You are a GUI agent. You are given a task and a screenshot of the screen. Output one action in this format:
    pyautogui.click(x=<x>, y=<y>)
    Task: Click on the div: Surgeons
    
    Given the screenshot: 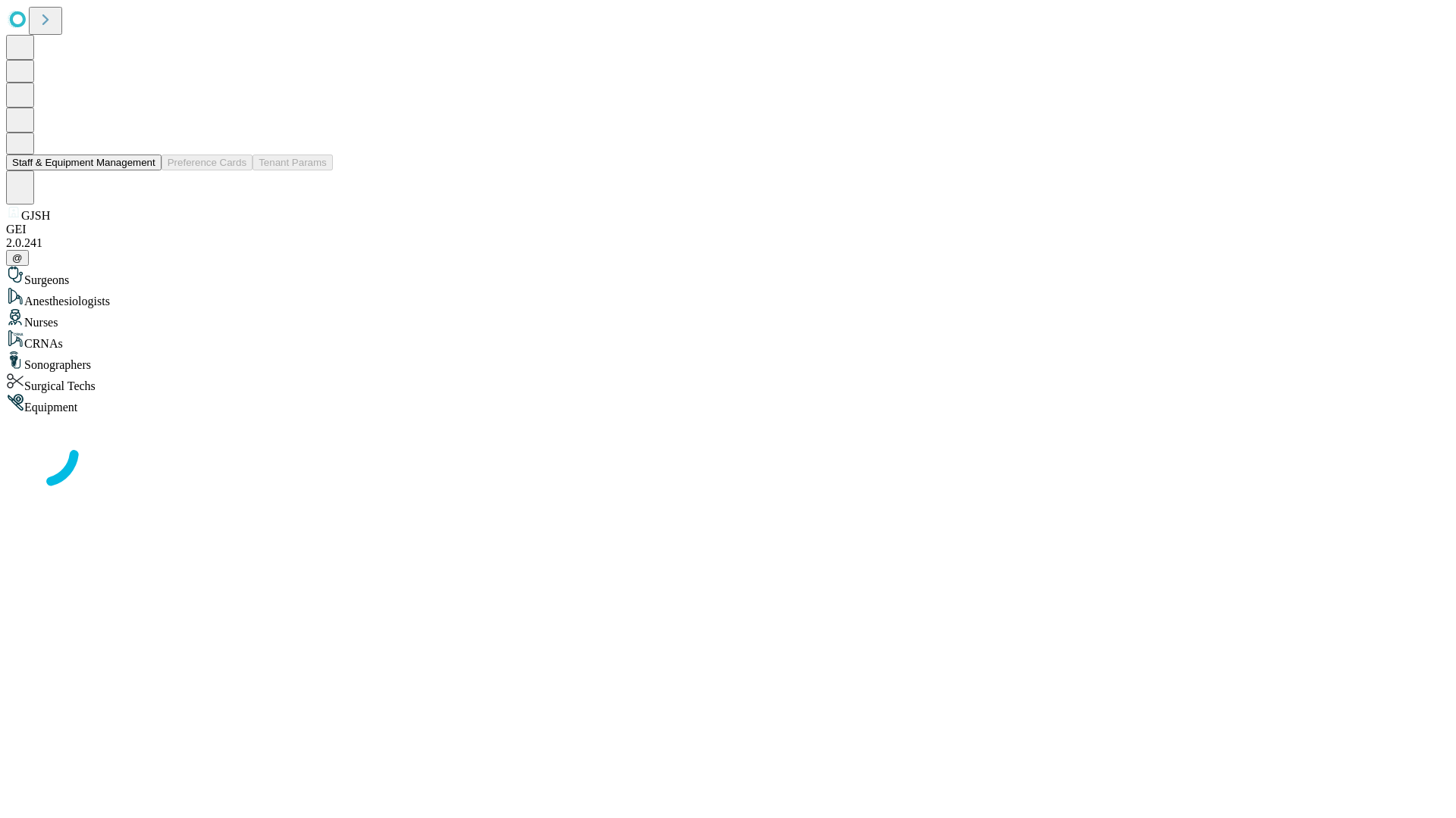 What is the action you would take?
    pyautogui.click(x=728, y=276)
    